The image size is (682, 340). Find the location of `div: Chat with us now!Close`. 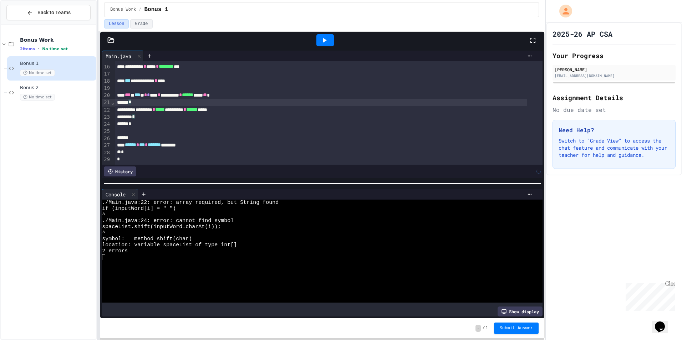

div: Chat with us now!Close is located at coordinates (26, 24).